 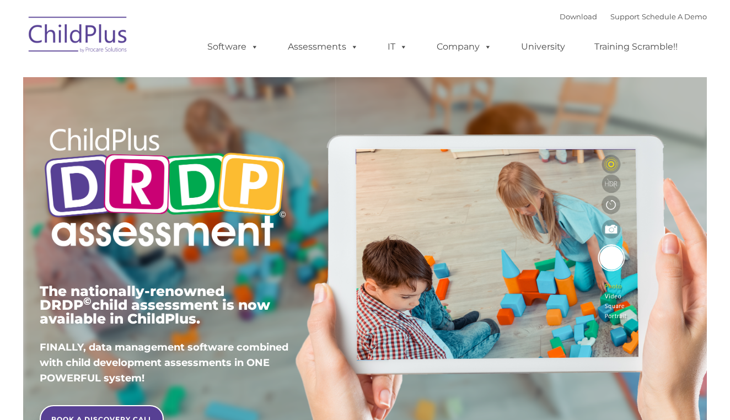 I want to click on a: IT, so click(x=398, y=47).